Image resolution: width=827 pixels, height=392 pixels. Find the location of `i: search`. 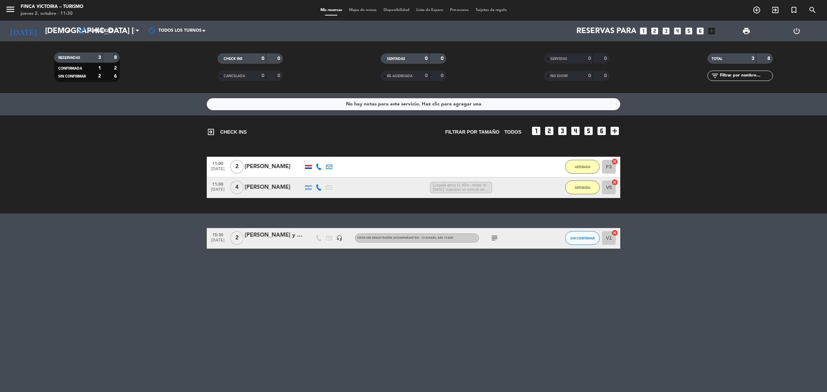

i: search is located at coordinates (812, 10).